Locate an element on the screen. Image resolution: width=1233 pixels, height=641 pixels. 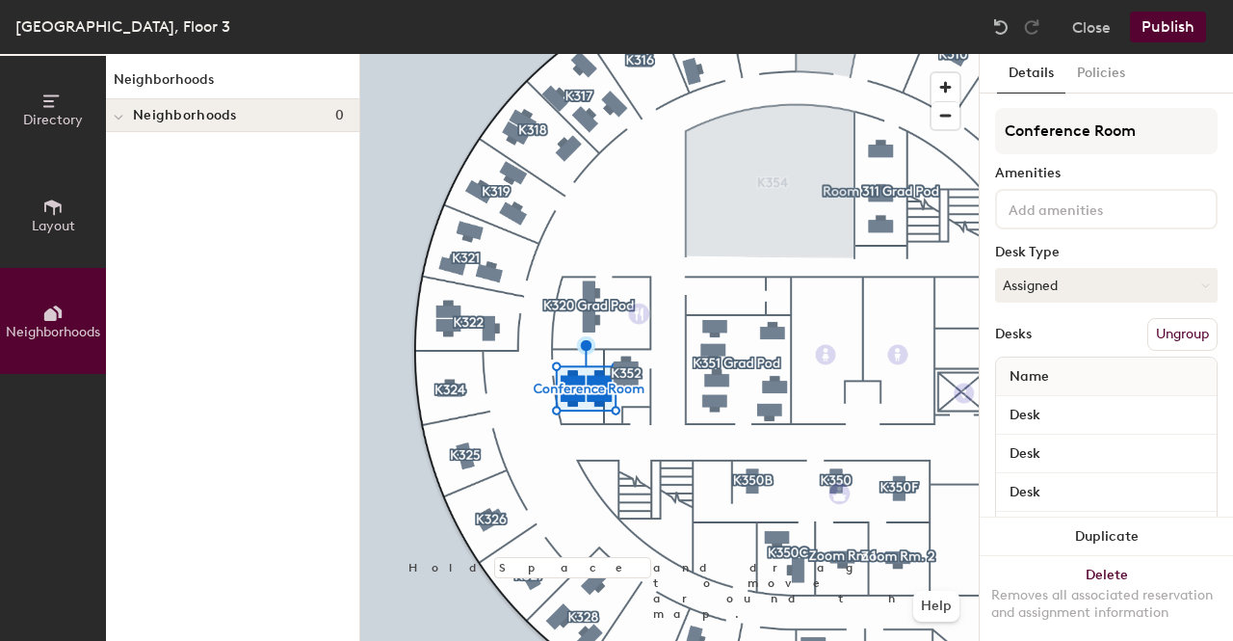
button: Publish is located at coordinates (1168, 27).